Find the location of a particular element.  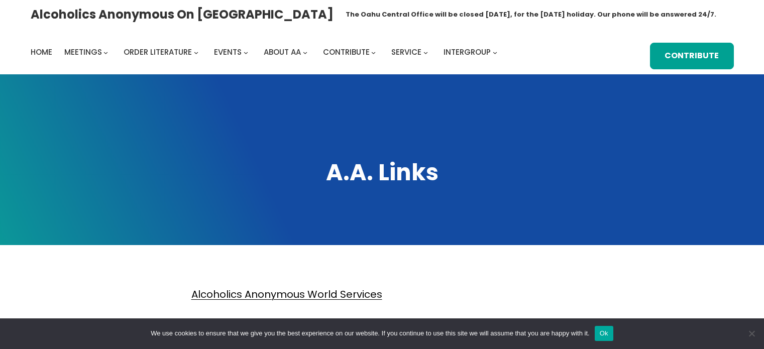

a: Events is located at coordinates (228, 52).